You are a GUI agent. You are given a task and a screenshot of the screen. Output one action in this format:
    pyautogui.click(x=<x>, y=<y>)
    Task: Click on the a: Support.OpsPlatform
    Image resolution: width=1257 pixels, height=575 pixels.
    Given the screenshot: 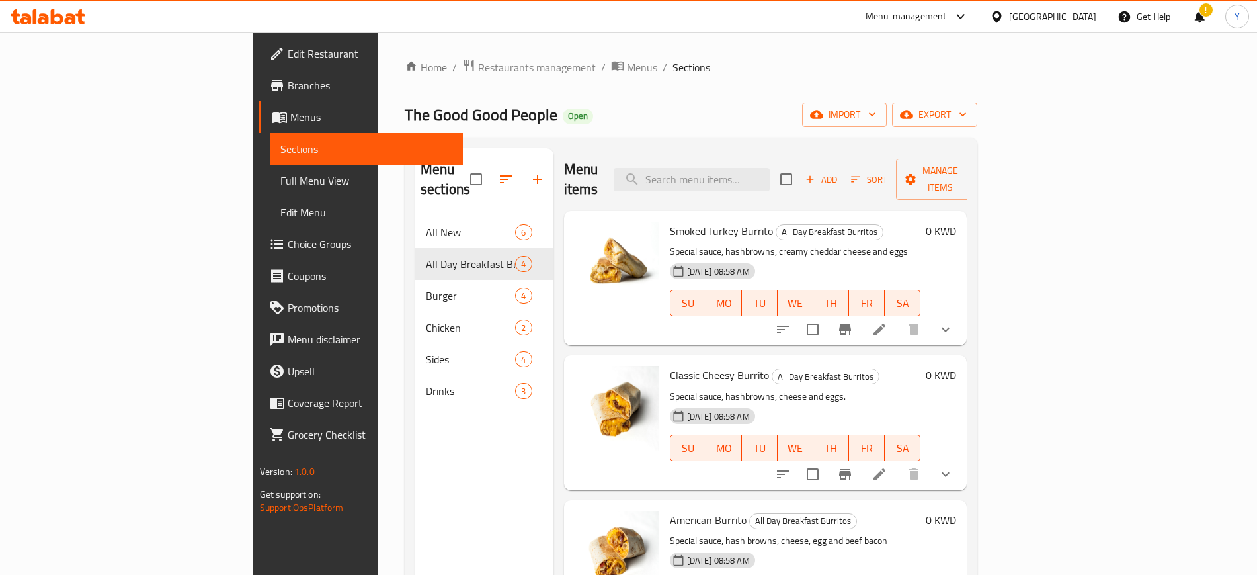 What is the action you would take?
    pyautogui.click(x=302, y=507)
    